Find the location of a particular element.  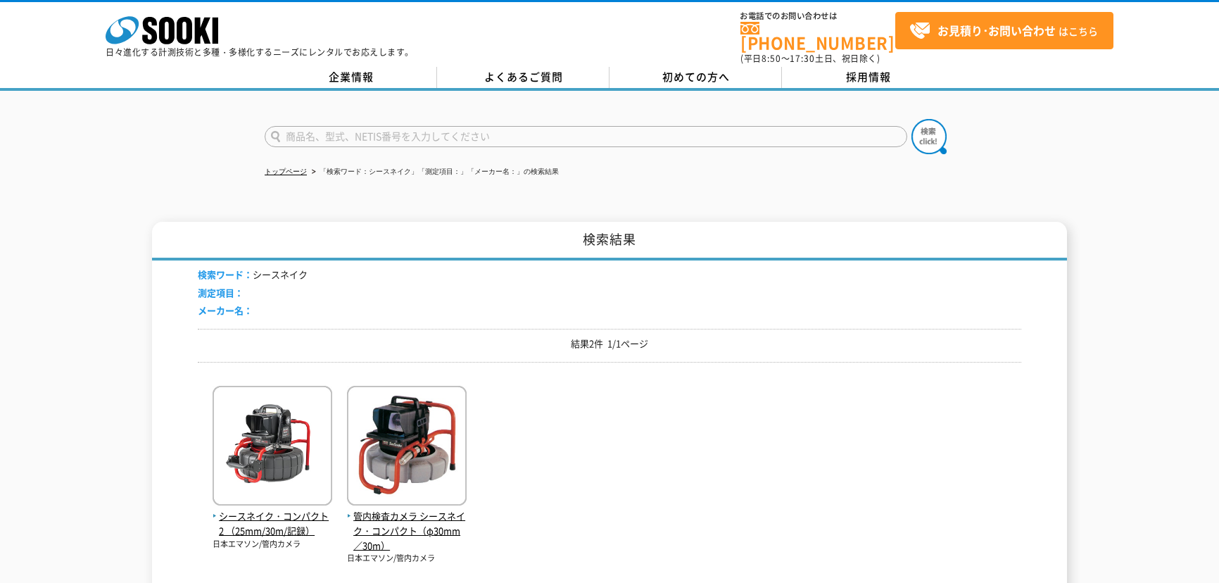

span: はこちら is located at coordinates (1004, 31).